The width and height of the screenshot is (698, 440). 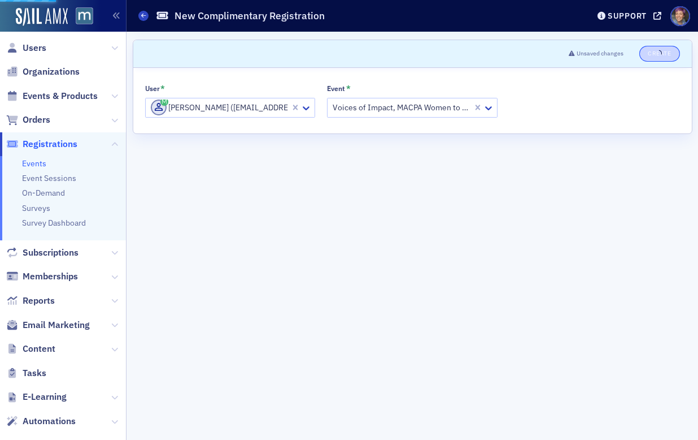 I want to click on a: Event Sessions, so click(x=49, y=178).